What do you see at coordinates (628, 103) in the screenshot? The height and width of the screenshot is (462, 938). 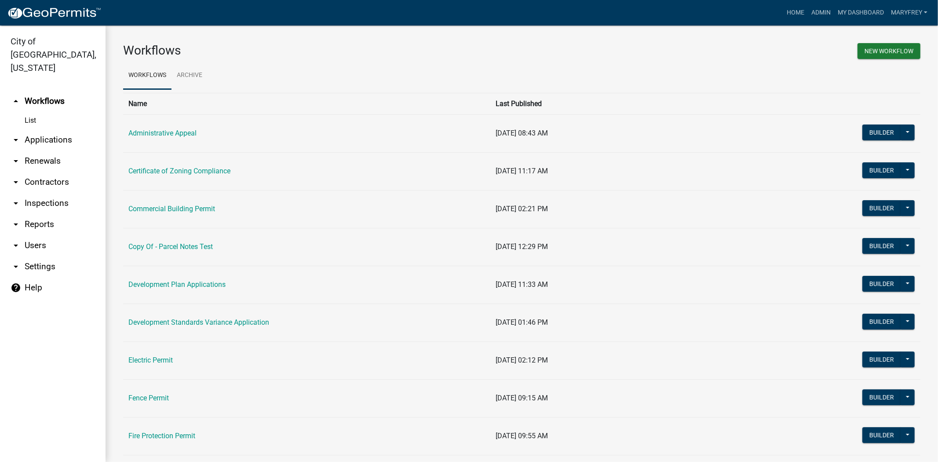 I see `th: Last Published` at bounding box center [628, 103].